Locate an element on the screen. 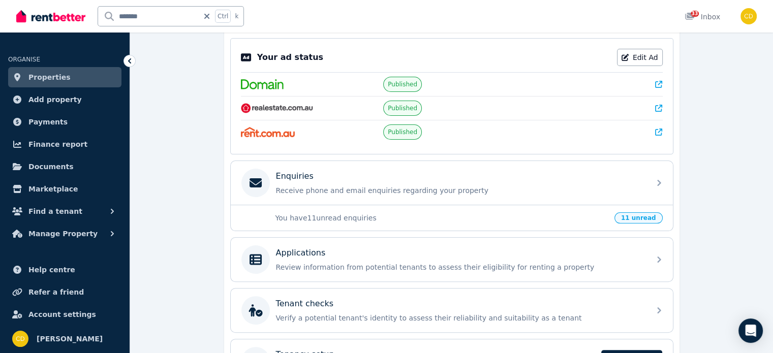 This screenshot has width=773, height=353. a: Properties is located at coordinates (65, 77).